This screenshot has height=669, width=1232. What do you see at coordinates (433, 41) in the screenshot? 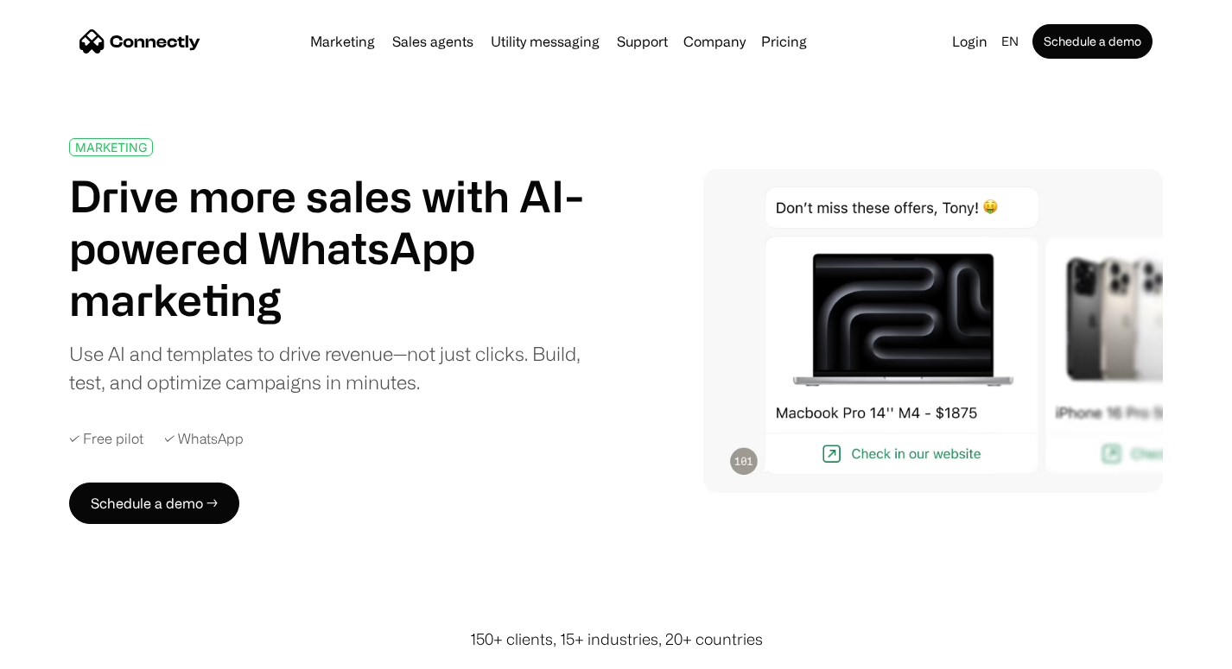
I see `a: Sales agents` at bounding box center [433, 41].